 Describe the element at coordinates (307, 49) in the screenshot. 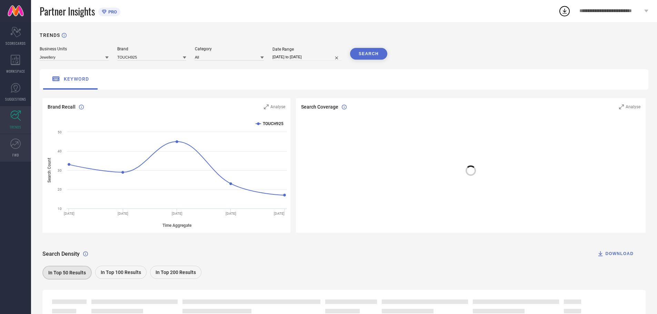

I see `div: Date Range` at that location.